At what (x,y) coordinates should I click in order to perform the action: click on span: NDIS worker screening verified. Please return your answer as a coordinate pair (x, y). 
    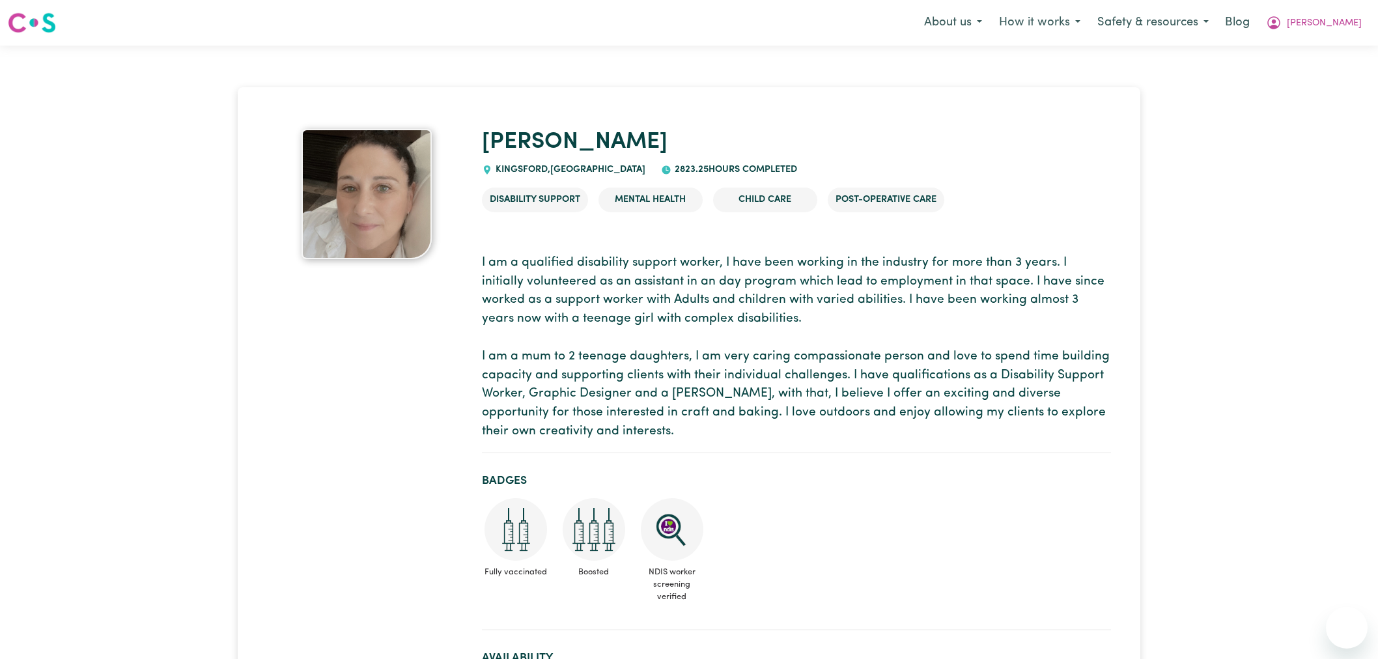
    Looking at the image, I should click on (672, 585).